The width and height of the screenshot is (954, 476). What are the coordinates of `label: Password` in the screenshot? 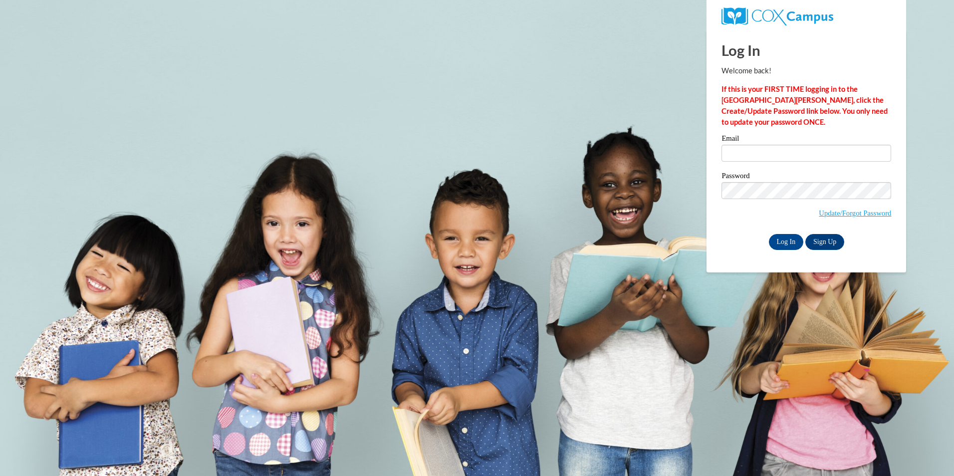 It's located at (806, 177).